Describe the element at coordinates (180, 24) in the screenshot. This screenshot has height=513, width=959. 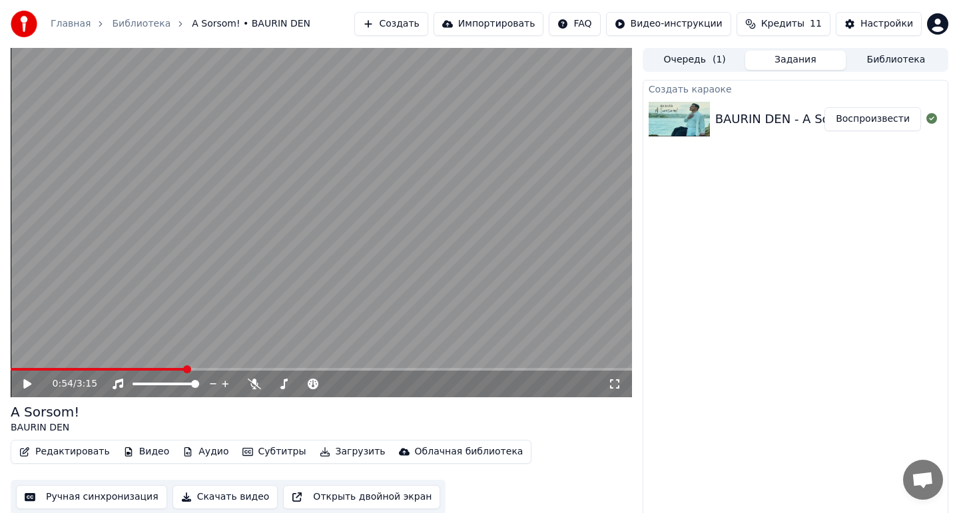
I see `nav: breadcrumb` at that location.